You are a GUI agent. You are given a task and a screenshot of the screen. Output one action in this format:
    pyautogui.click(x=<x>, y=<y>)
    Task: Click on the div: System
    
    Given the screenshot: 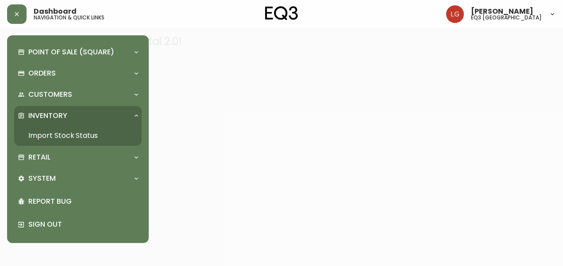 What is the action you would take?
    pyautogui.click(x=78, y=179)
    